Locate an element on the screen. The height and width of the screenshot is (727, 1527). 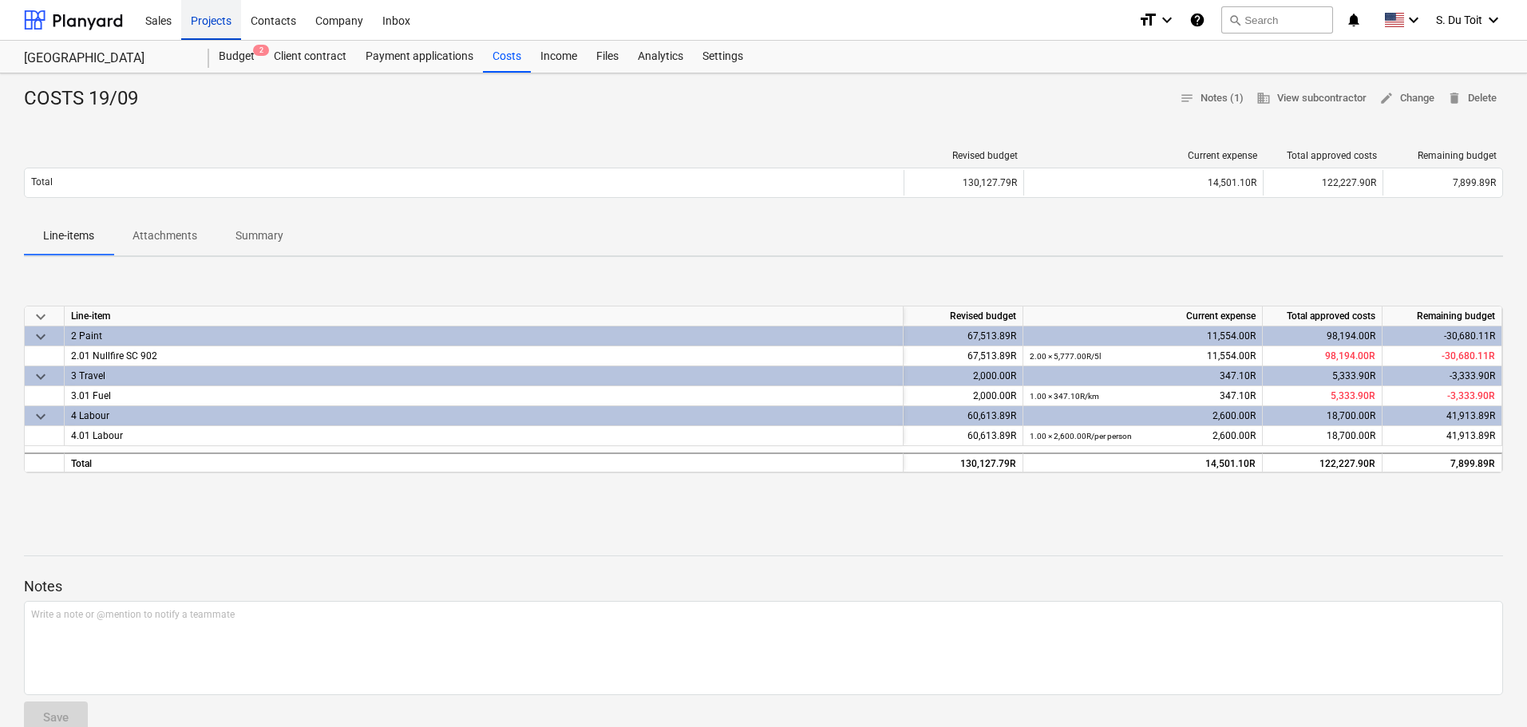
a: Costs is located at coordinates (507, 57).